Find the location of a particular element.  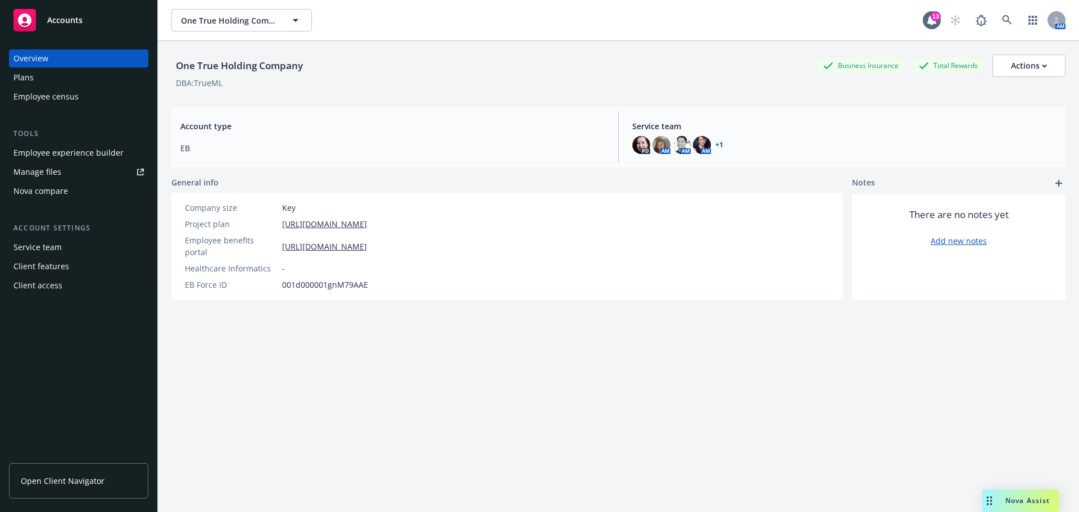

div: One True Holding Company is located at coordinates (239, 66).